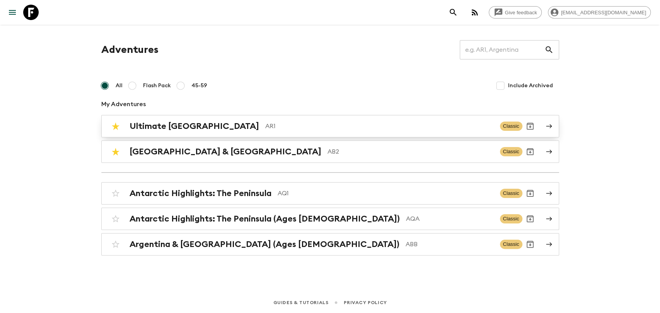  Describe the element at coordinates (502, 50) in the screenshot. I see `input: e.g. AR1, Argentina` at that location.